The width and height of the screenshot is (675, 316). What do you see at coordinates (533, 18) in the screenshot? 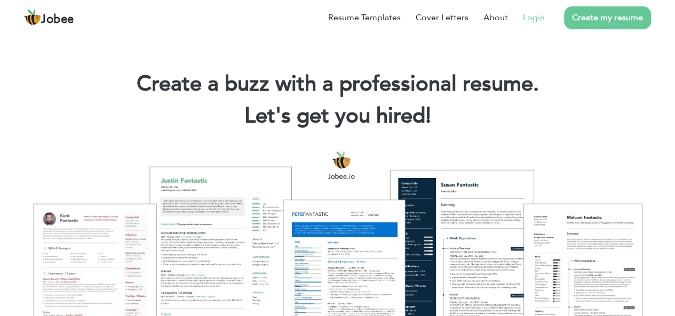
I see `a: Login` at bounding box center [533, 18].